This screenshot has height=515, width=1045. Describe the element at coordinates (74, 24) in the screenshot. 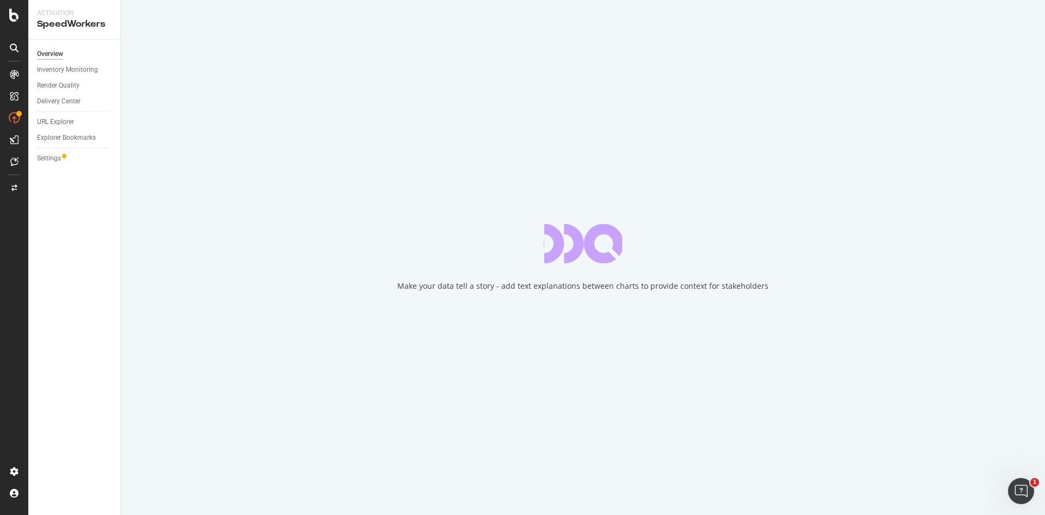

I see `div: SpeedWorkers` at that location.